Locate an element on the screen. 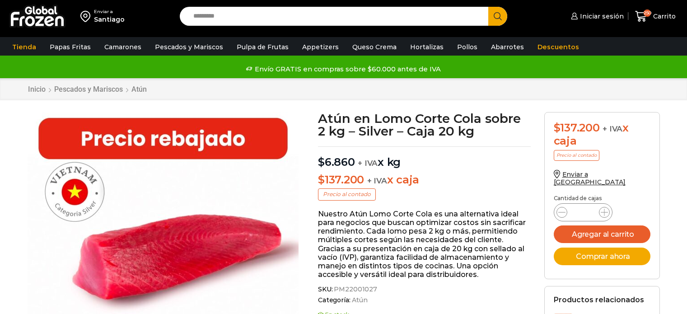 The height and width of the screenshot is (314, 687). div: Enviar a is located at coordinates (109, 12).